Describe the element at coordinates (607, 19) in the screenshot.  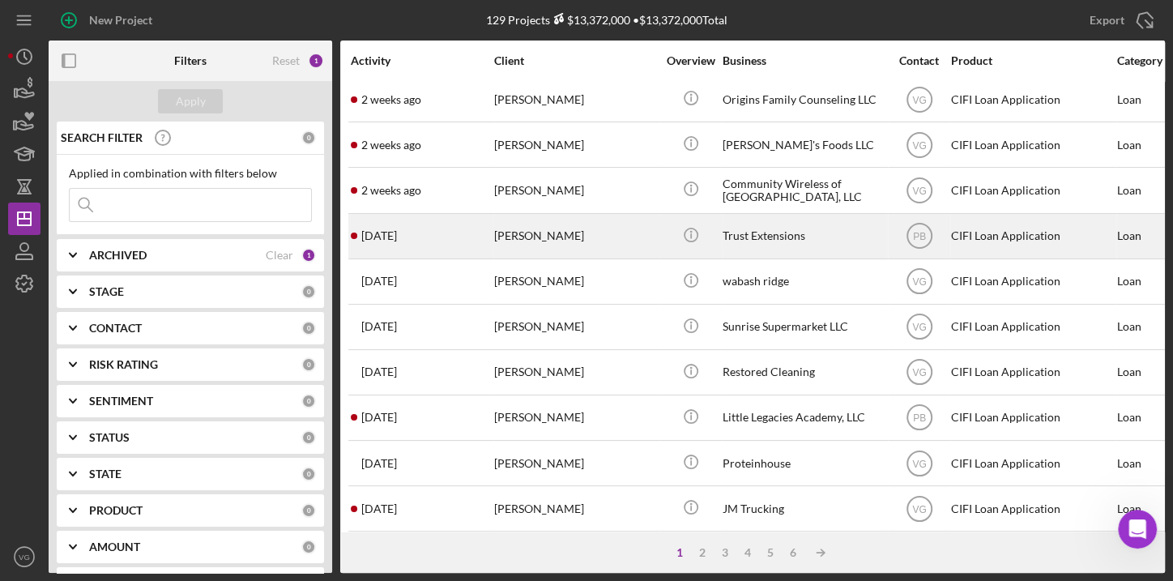
I see `div: 129 Projects • $13,372,000 Total` at that location.